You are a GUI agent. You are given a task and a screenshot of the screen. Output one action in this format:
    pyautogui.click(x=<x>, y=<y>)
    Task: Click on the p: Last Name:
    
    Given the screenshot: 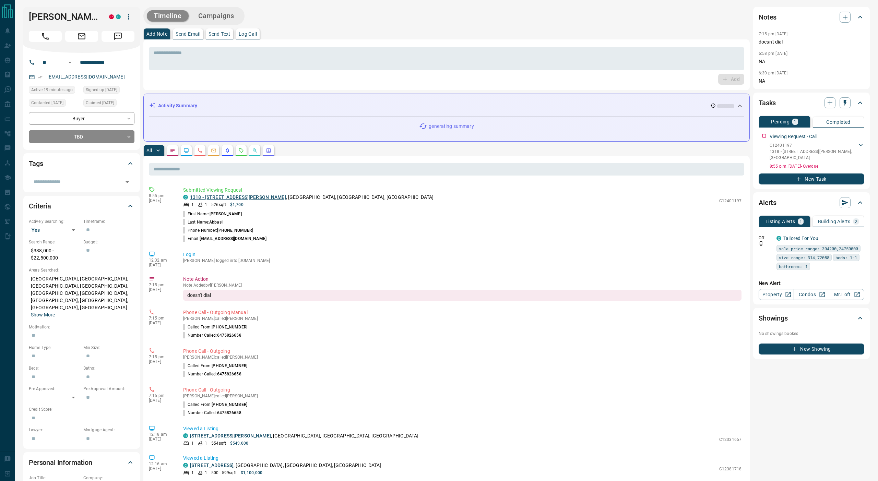 What is the action you would take?
    pyautogui.click(x=203, y=222)
    